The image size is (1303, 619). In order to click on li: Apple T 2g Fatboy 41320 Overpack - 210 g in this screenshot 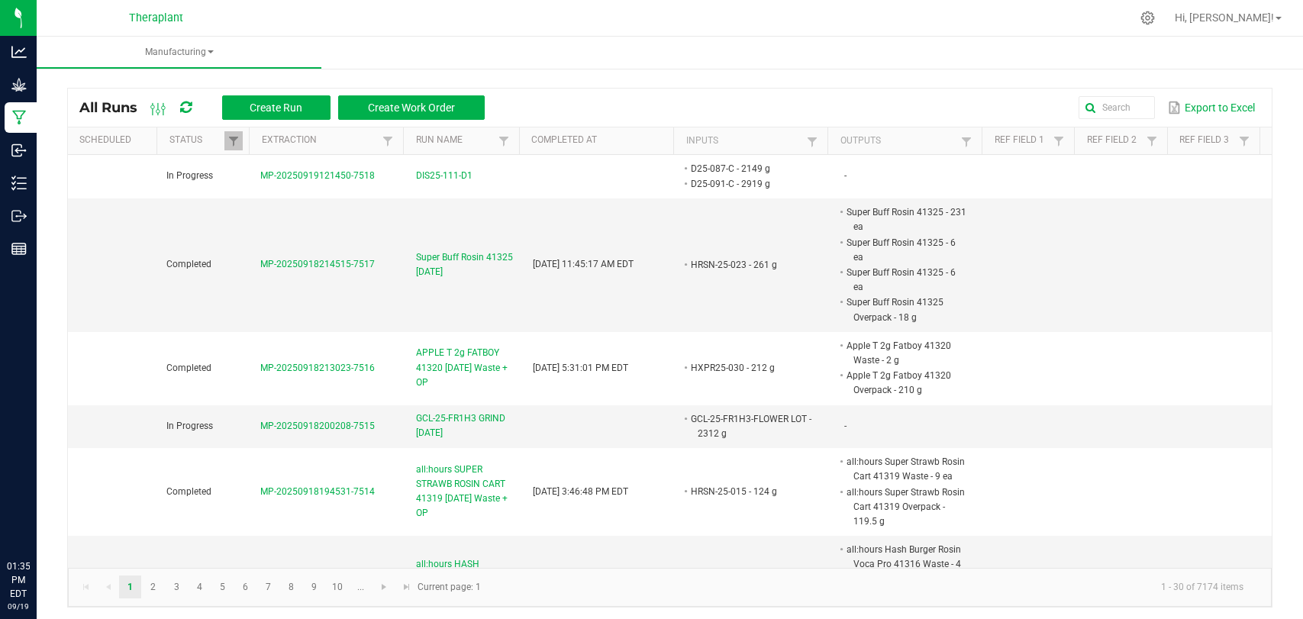, I will do `click(906, 382)`.